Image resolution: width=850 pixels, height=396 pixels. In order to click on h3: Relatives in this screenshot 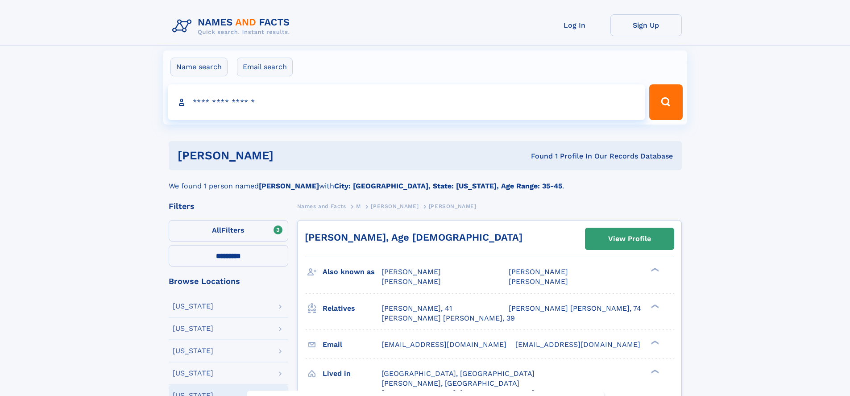, I will do `click(352, 308)`.